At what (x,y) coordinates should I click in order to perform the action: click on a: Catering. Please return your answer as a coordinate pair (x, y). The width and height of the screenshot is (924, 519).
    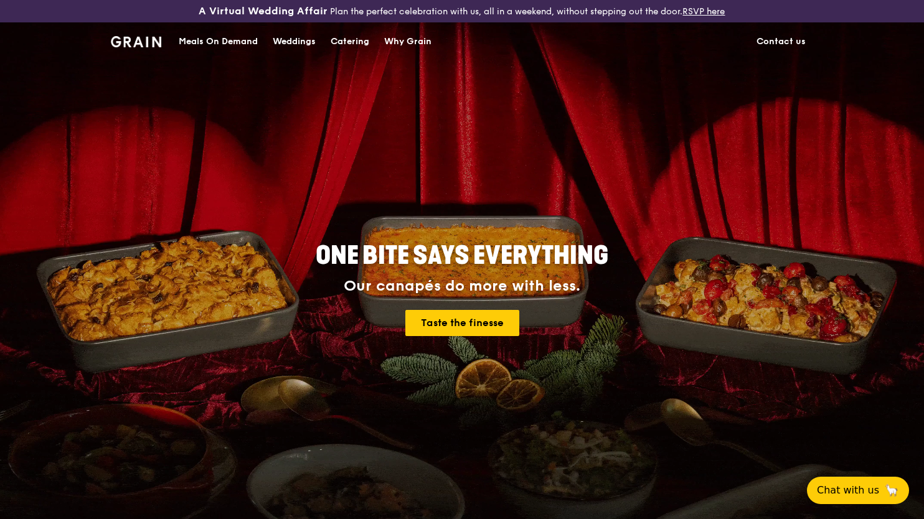
    Looking at the image, I should click on (350, 42).